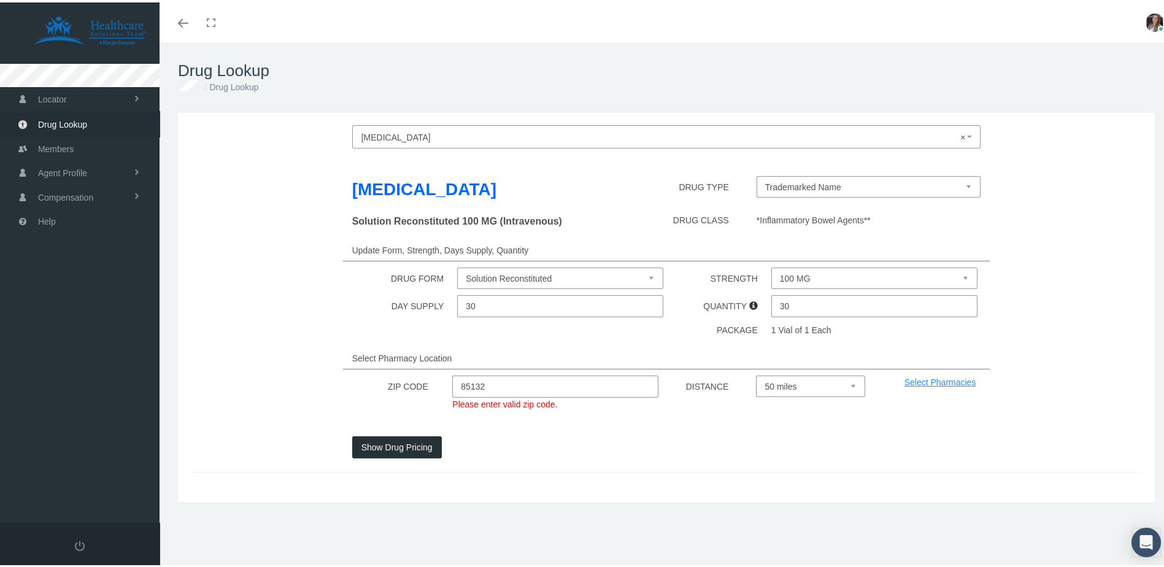 Image resolution: width=1164 pixels, height=567 pixels. What do you see at coordinates (63, 122) in the screenshot?
I see `span: Drug Lookup` at bounding box center [63, 122].